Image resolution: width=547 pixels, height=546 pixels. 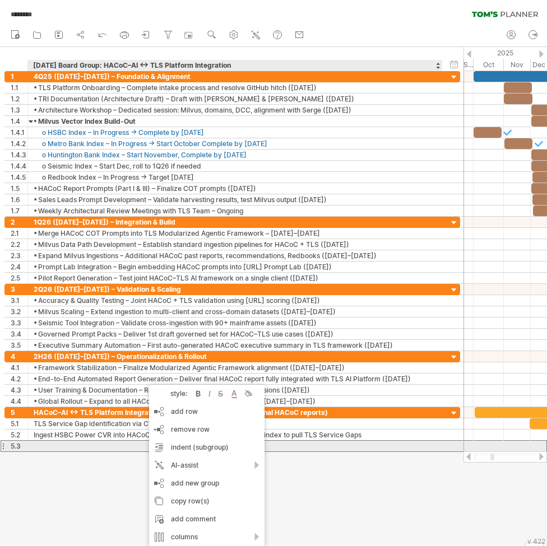 What do you see at coordinates (19, 199) in the screenshot?
I see `div: 1.6` at bounding box center [19, 199].